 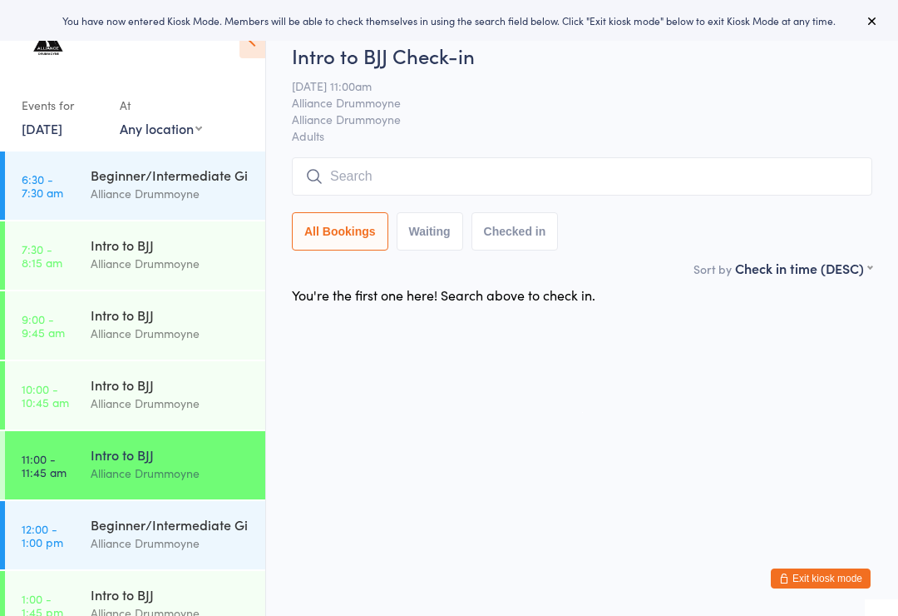 I want to click on h2: Intro to BJJ Check-in, so click(x=582, y=55).